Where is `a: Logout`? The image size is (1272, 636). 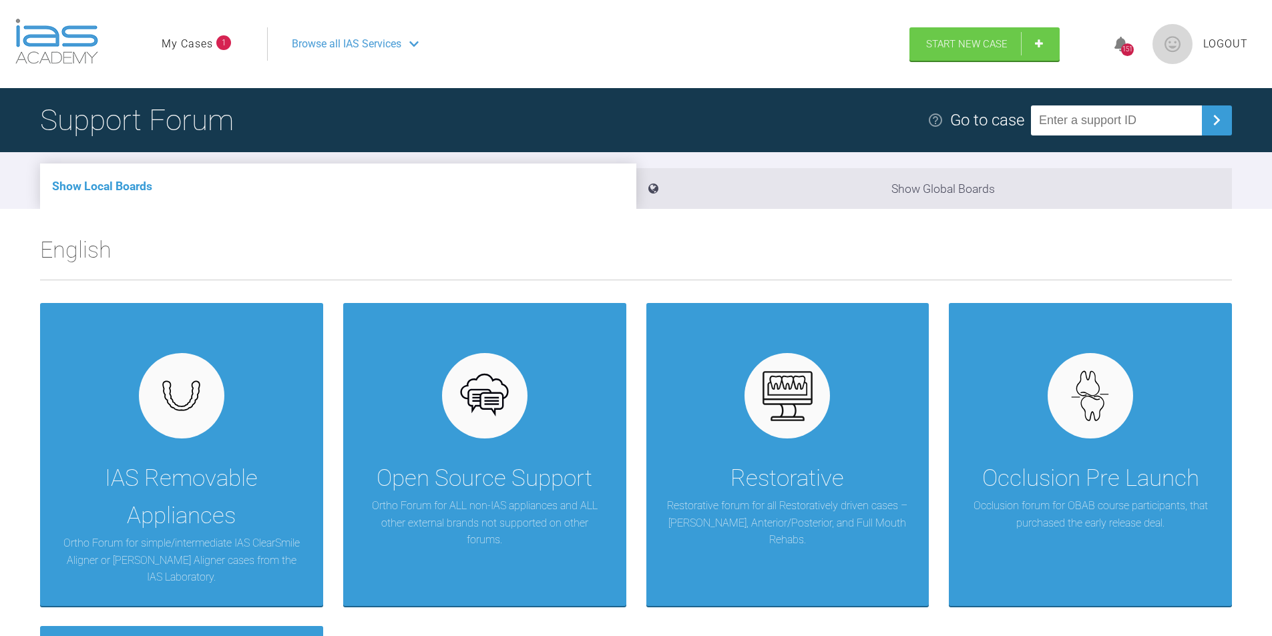
a: Logout is located at coordinates (1225, 44).